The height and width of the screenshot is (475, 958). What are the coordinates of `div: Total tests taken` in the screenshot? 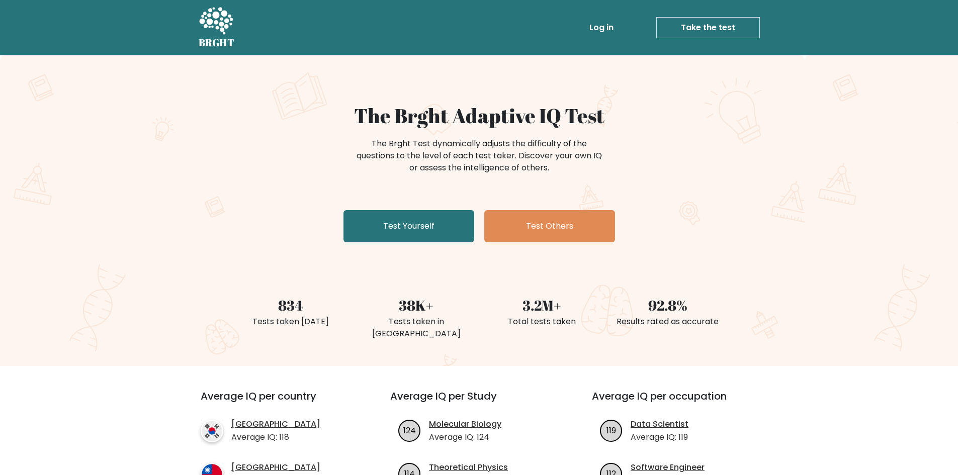 It's located at (542, 322).